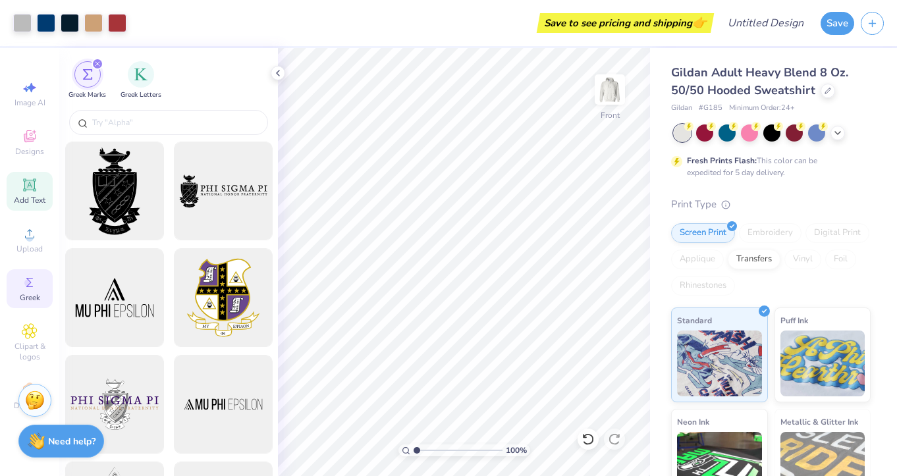 The width and height of the screenshot is (897, 476). I want to click on span: Neon Ink, so click(693, 421).